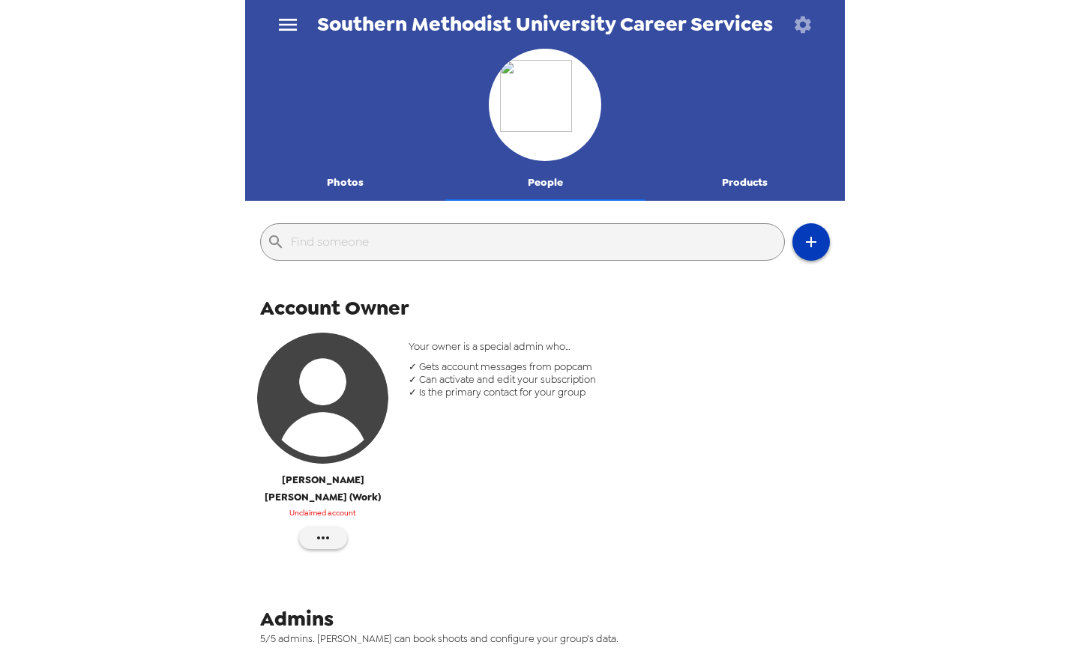  What do you see at coordinates (619, 366) in the screenshot?
I see `span: ✓ Gets account messages from popcam` at bounding box center [619, 366].